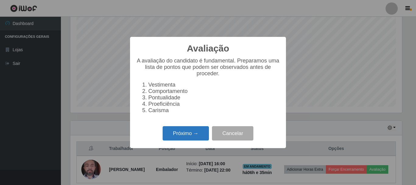 This screenshot has width=416, height=185. What do you see at coordinates (214, 104) in the screenshot?
I see `li: Proeficiência` at bounding box center [214, 104].